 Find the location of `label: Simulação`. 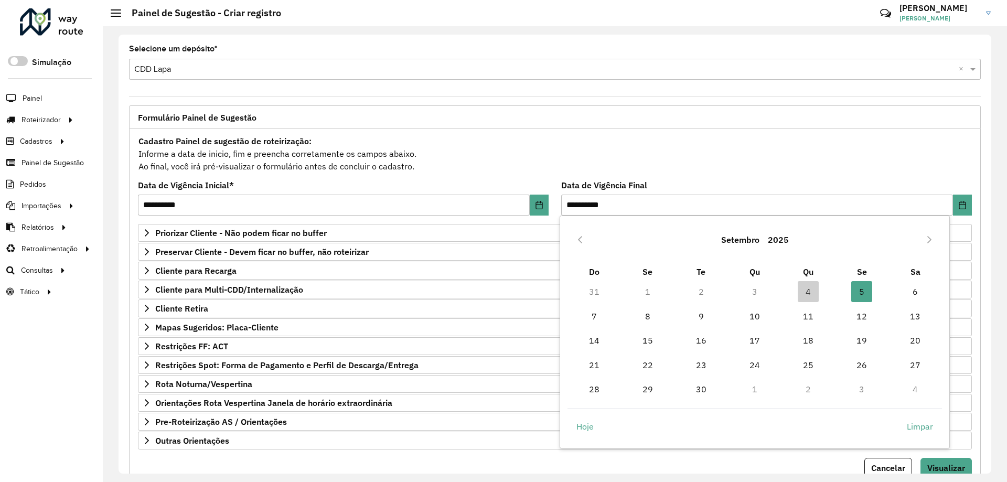

label: Simulação is located at coordinates (51, 62).